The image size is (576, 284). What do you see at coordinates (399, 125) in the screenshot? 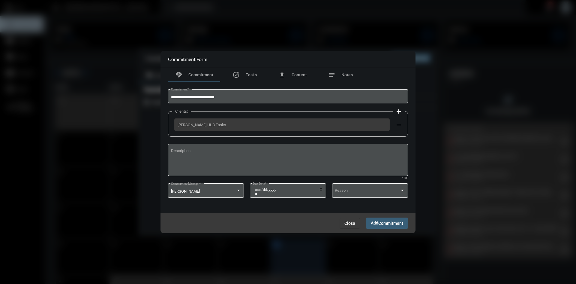
I see `mat-icon: remove` at bounding box center [399, 125].